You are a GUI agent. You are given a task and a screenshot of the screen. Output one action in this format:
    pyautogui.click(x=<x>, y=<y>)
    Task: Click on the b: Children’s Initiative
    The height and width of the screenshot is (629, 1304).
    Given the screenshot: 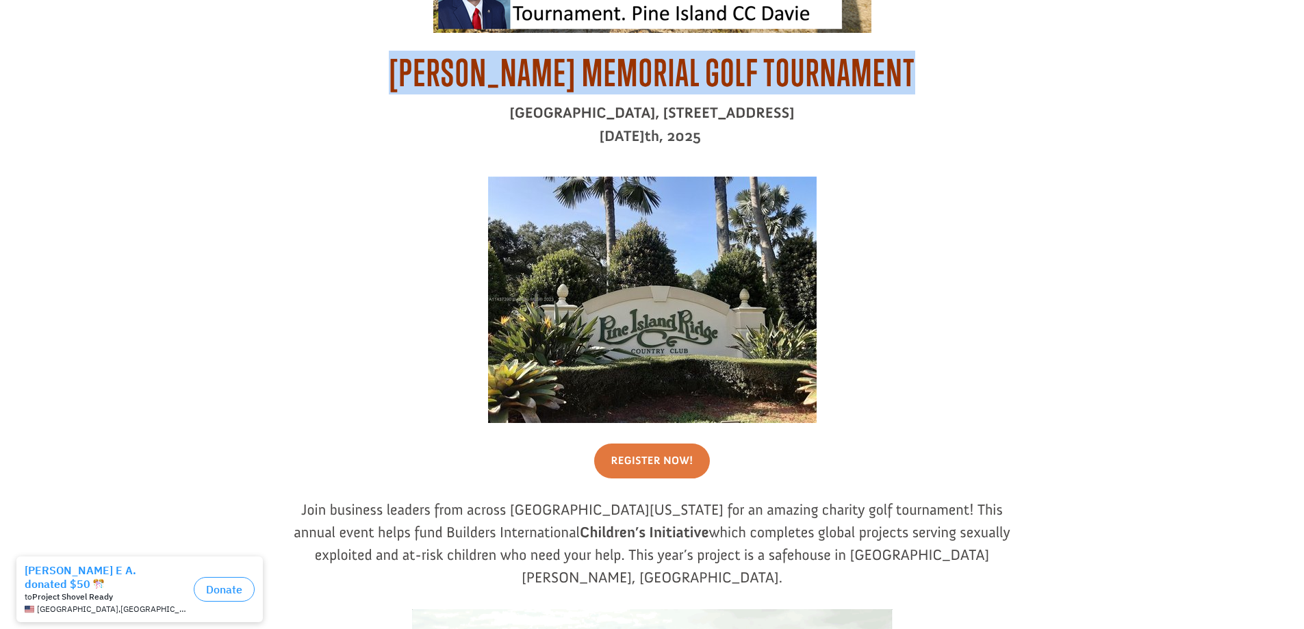 What is the action you would take?
    pyautogui.click(x=644, y=532)
    